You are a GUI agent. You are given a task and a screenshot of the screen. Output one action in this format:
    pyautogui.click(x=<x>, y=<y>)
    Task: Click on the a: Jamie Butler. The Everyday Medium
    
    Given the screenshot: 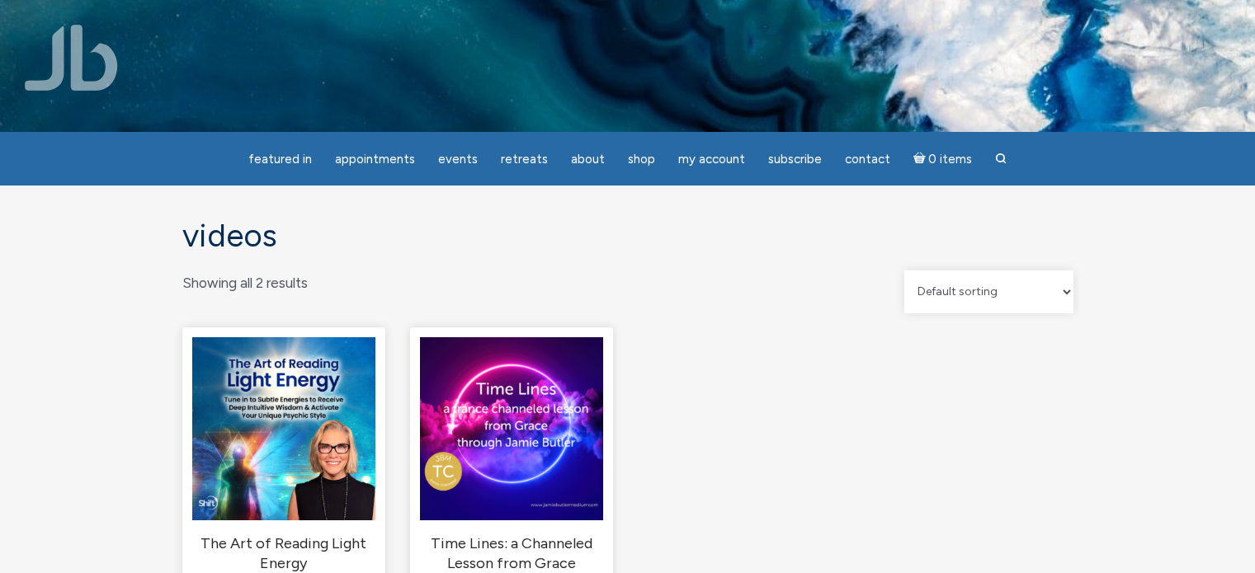 What is the action you would take?
    pyautogui.click(x=71, y=58)
    